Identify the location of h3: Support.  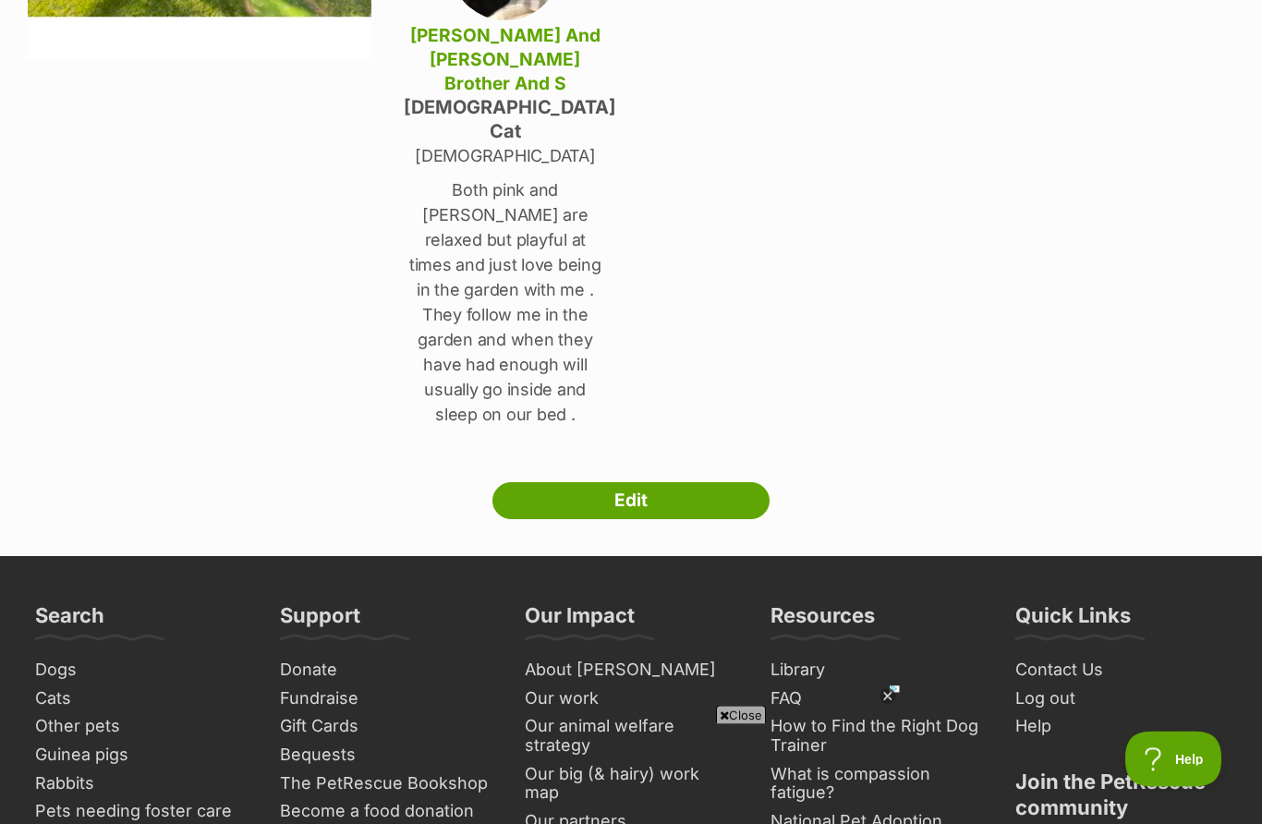
(320, 622).